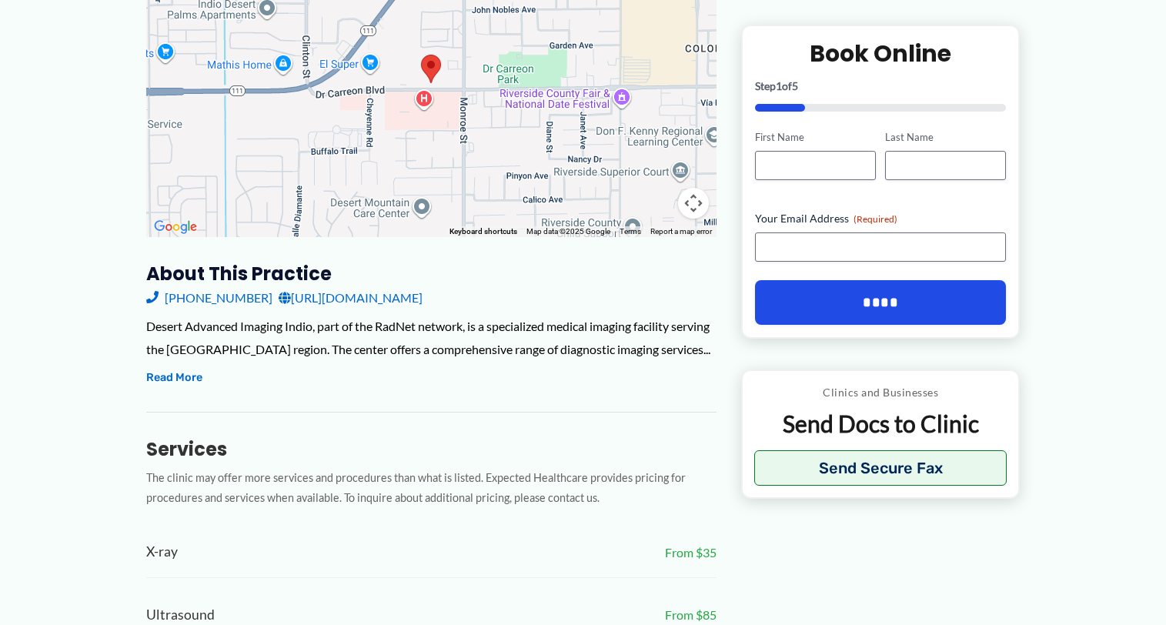 Image resolution: width=1166 pixels, height=625 pixels. What do you see at coordinates (431, 273) in the screenshot?
I see `h3: About this practice` at bounding box center [431, 273].